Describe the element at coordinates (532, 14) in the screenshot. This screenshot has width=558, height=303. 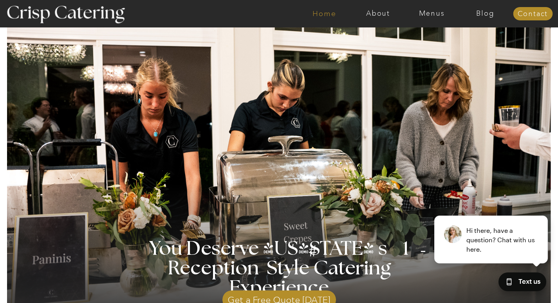
I see `nav: Contact` at that location.